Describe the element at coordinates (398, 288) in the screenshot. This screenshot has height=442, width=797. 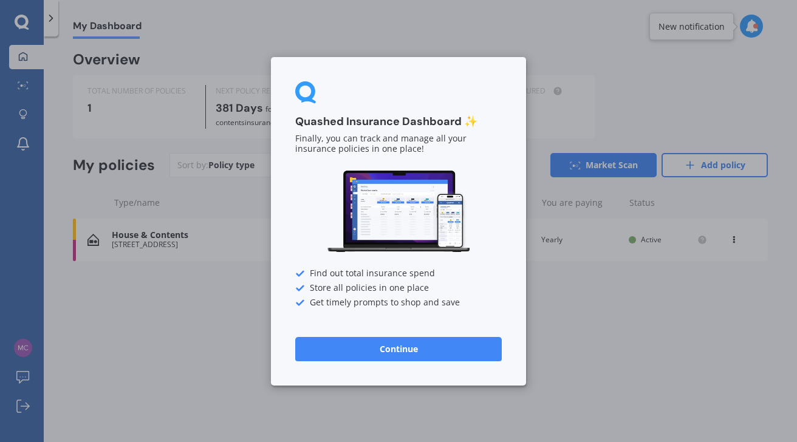
I see `div: Store all policies in one place` at that location.